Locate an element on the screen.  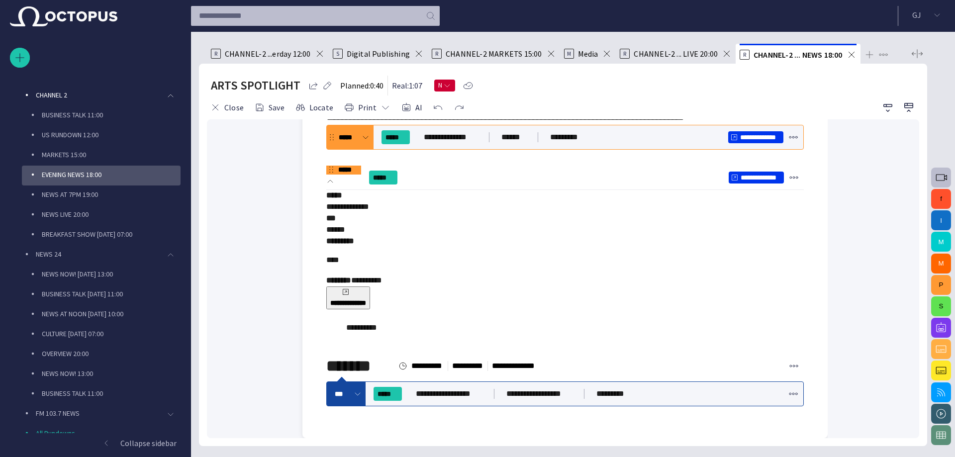
p: All Rundowns is located at coordinates (108, 433).